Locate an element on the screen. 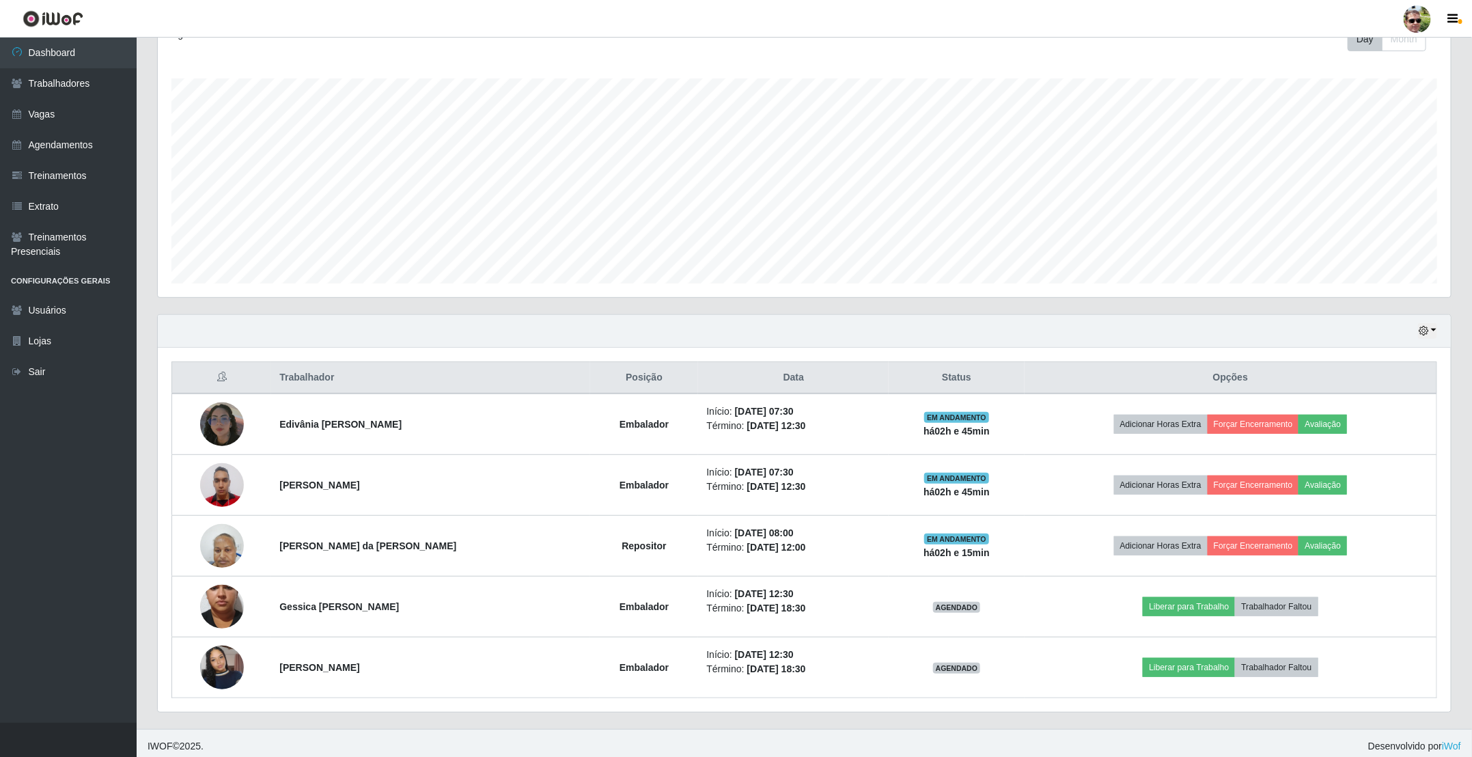 The width and height of the screenshot is (1472, 757). strong: Repositor is located at coordinates (643, 546).